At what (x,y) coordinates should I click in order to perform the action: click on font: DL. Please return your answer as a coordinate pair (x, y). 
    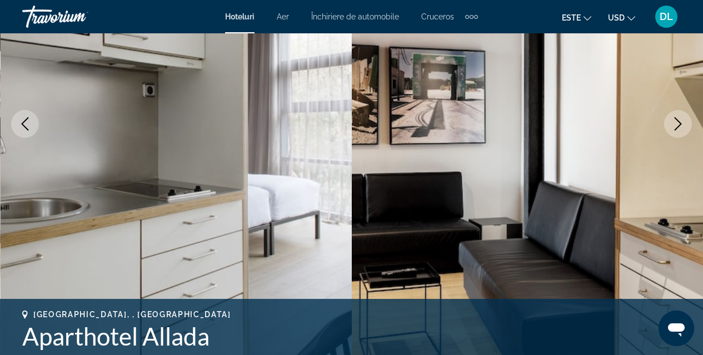
    Looking at the image, I should click on (666, 16).